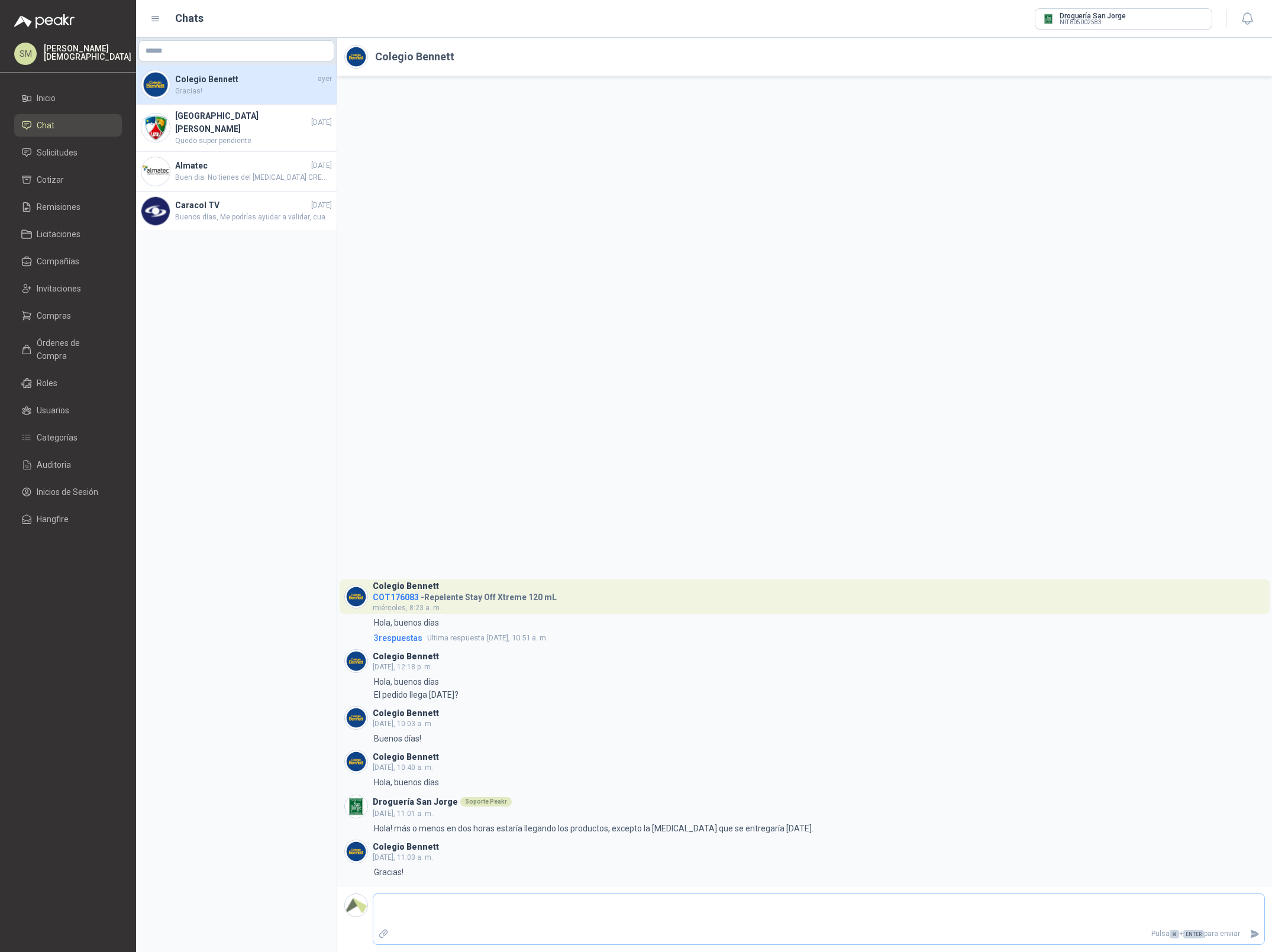  What do you see at coordinates (54, 465) in the screenshot?
I see `span: Auditoria` at bounding box center [54, 465].